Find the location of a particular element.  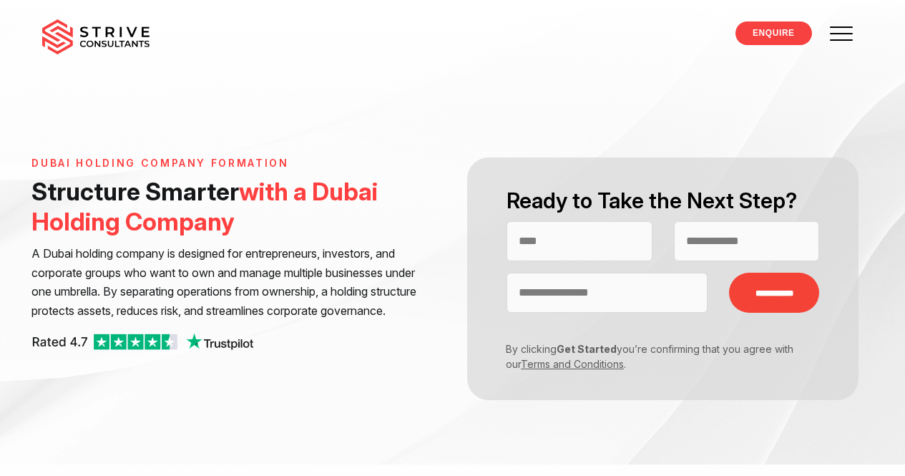

a: ENQUIRE is located at coordinates (773, 33).